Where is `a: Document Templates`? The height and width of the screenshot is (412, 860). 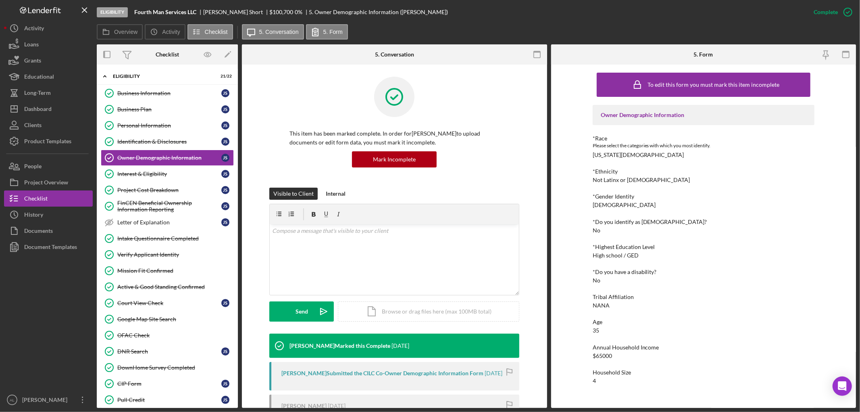
a: Document Templates is located at coordinates (48, 247).